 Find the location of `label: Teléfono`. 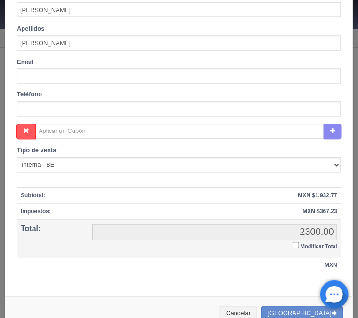

label: Teléfono is located at coordinates (29, 95).